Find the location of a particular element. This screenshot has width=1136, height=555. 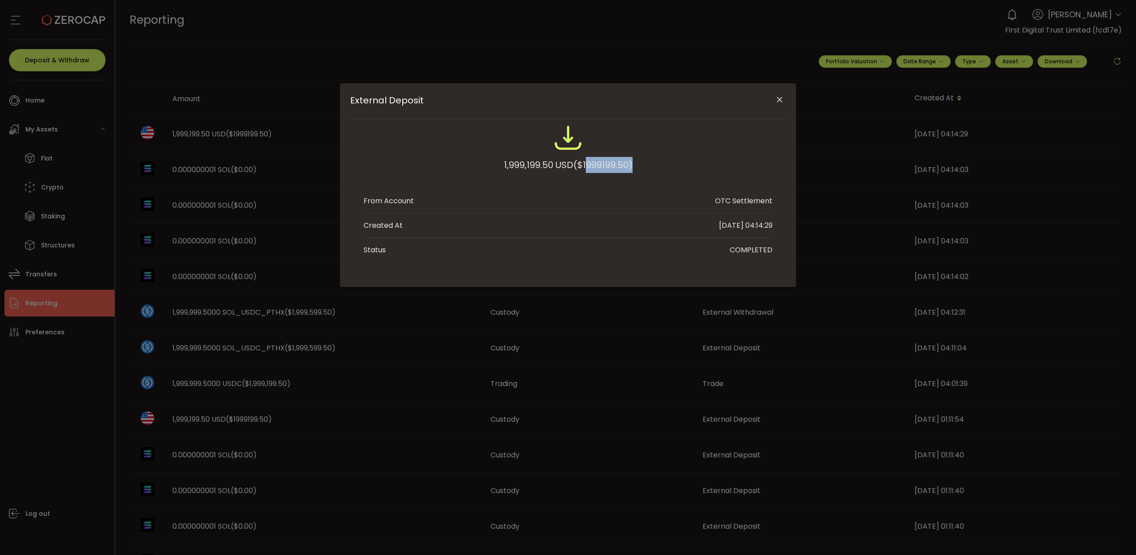

div: COMPLETED is located at coordinates (751, 250).